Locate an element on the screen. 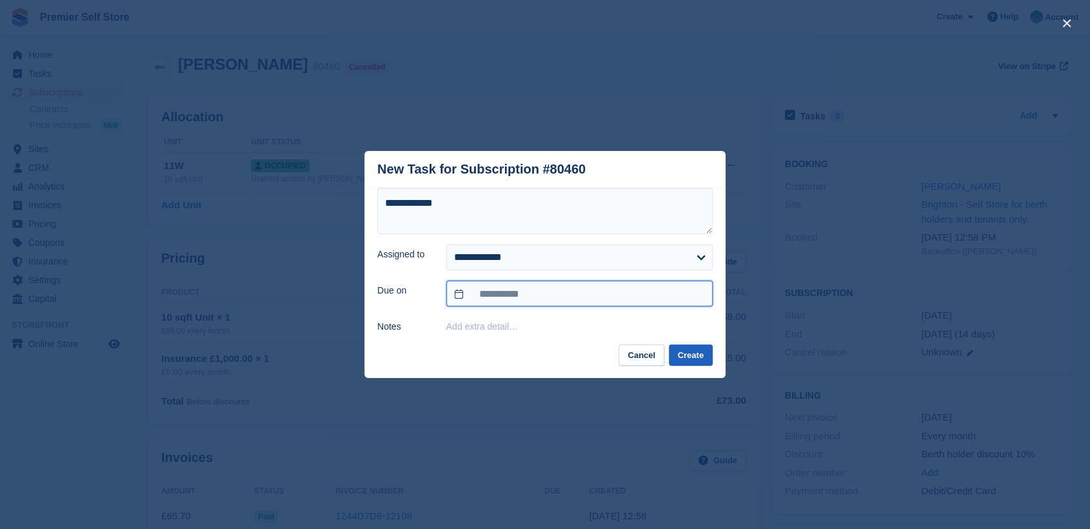 This screenshot has width=1090, height=529. button: Cancel is located at coordinates (641, 355).